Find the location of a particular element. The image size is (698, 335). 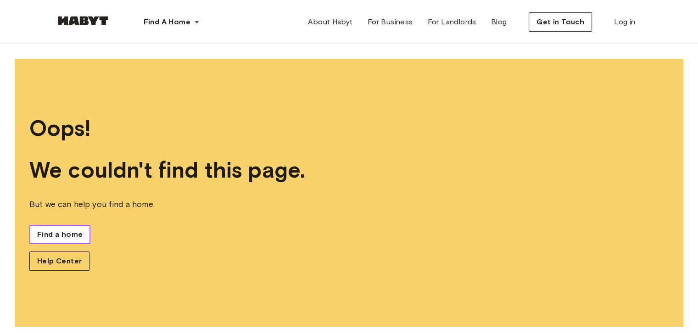

span: About Habyt is located at coordinates (330, 22).